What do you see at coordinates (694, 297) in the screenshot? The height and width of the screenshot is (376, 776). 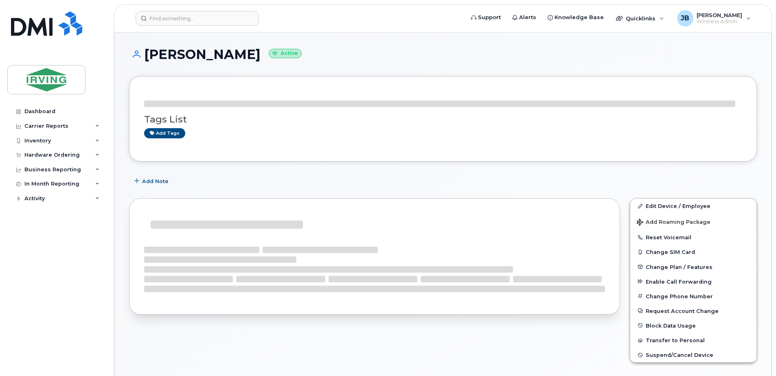 I see `button: Change Phone Number` at bounding box center [694, 297].